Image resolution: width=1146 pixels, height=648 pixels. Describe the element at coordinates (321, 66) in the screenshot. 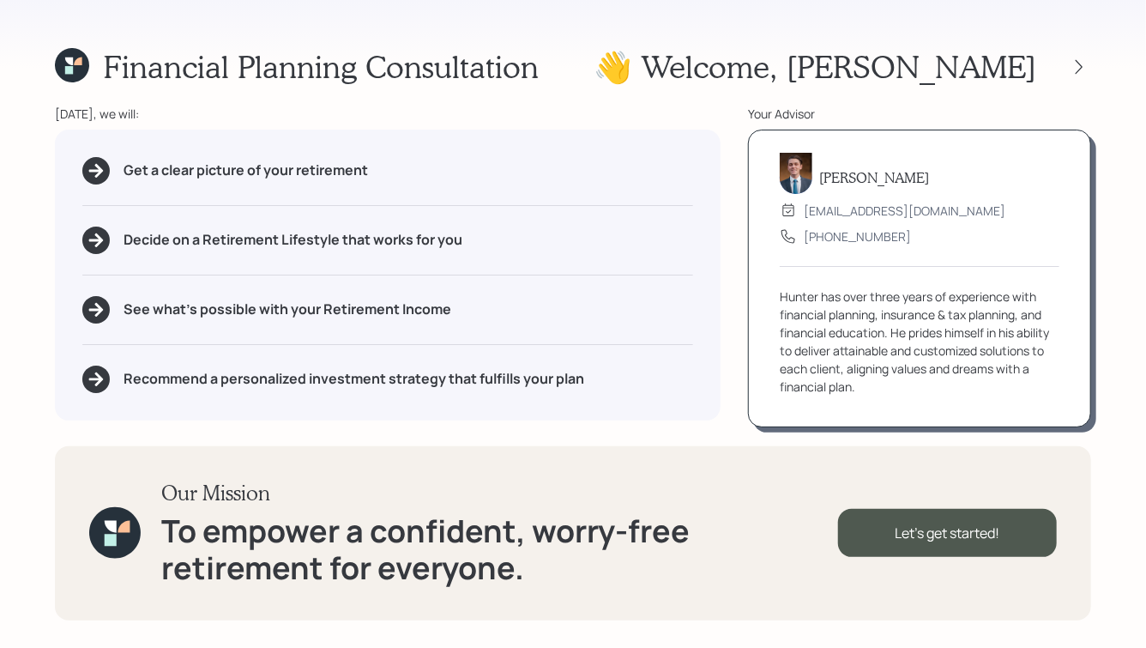

I see `h1: Financial Planning Consultation` at that location.